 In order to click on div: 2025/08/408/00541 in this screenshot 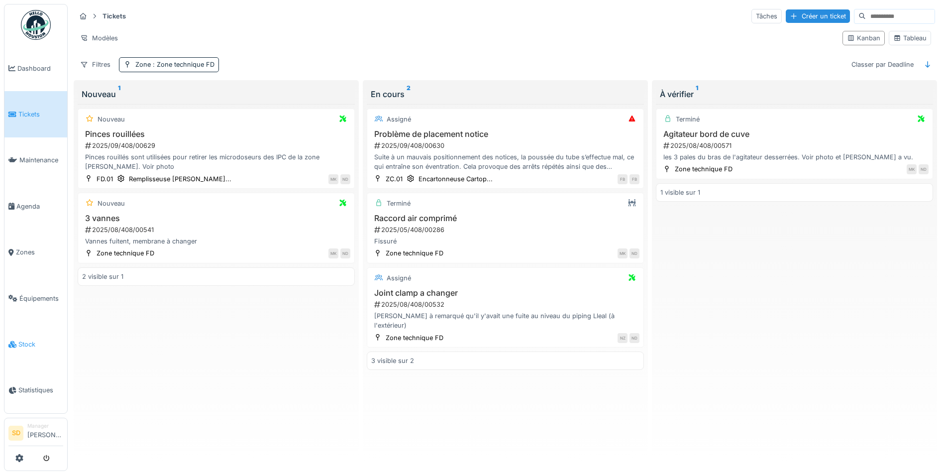, I will do `click(217, 229)`.